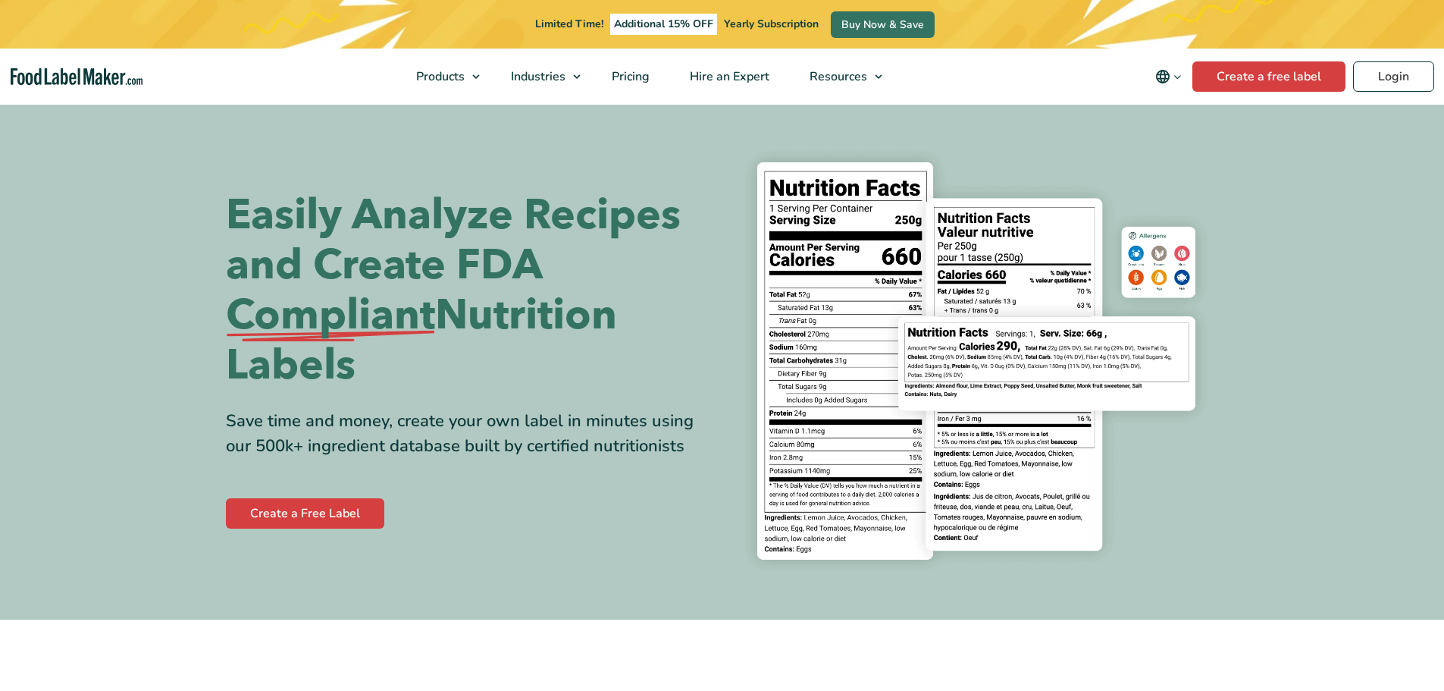  What do you see at coordinates (537, 77) in the screenshot?
I see `span: Industries` at bounding box center [537, 77].